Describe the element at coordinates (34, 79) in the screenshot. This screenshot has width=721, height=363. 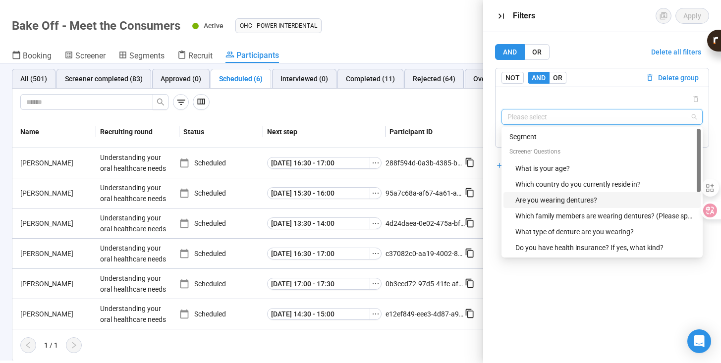
I see `div: All (501)` at that location.